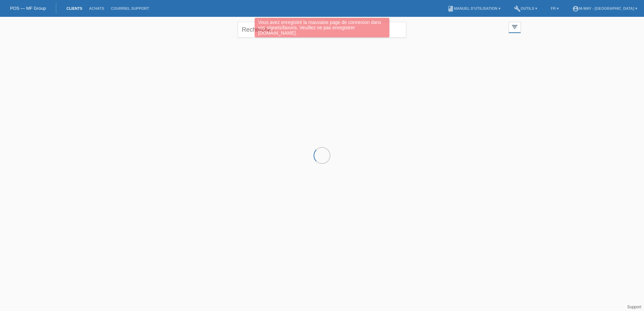  Describe the element at coordinates (451, 9) in the screenshot. I see `i: book` at that location.